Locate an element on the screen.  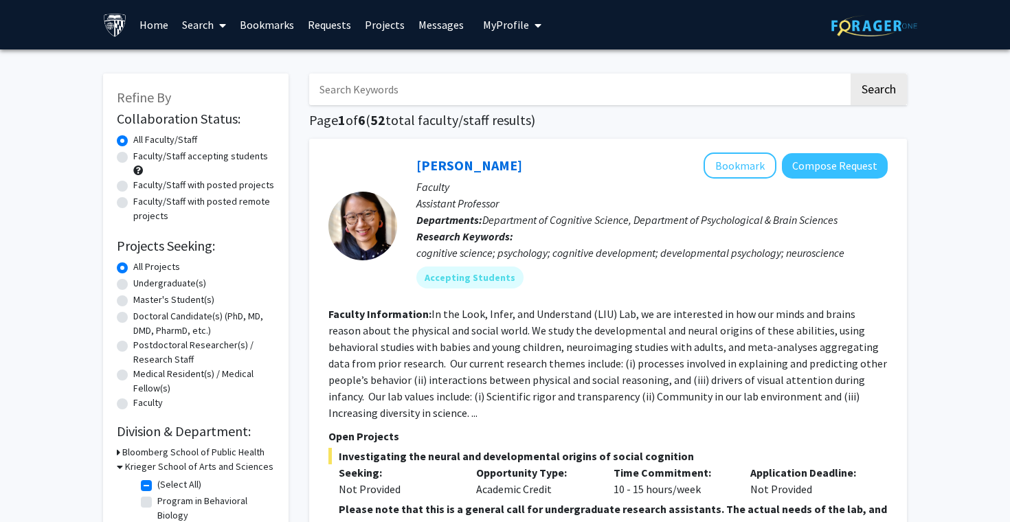
label: Undergraduate(s) is located at coordinates (170, 283).